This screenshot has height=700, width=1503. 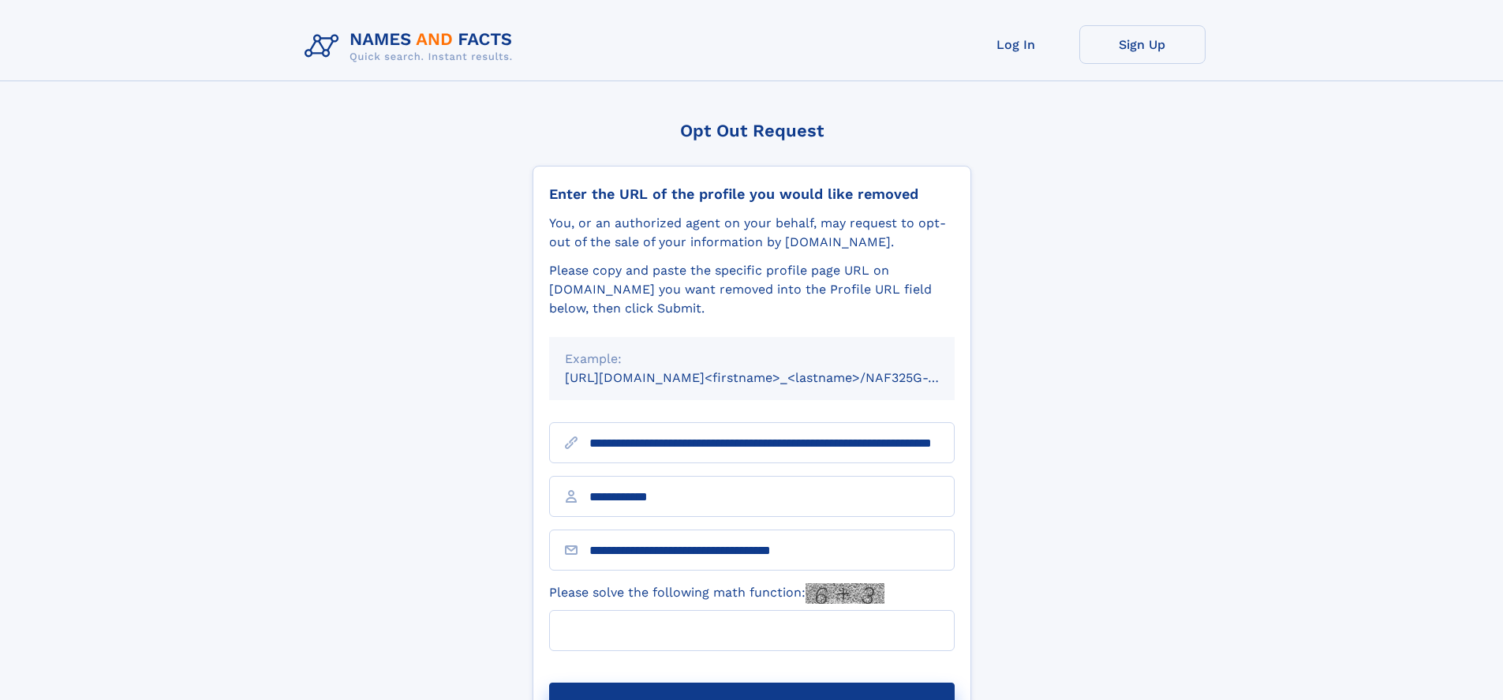 I want to click on div: You, or an authorized agent on your behalf, may request to opt-out of the sale of your informatio..., so click(x=752, y=233).